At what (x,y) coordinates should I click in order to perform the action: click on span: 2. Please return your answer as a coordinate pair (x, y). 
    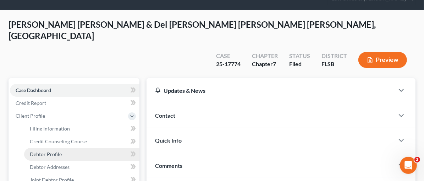
    Looking at the image, I should click on (417, 159).